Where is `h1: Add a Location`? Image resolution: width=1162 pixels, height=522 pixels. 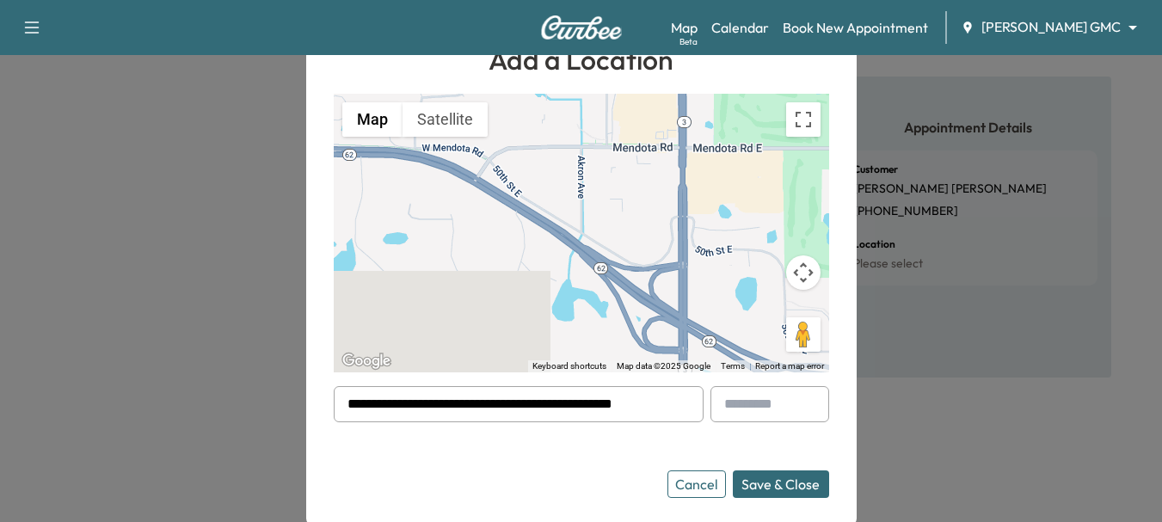
h1: Add a Location is located at coordinates (581, 59).